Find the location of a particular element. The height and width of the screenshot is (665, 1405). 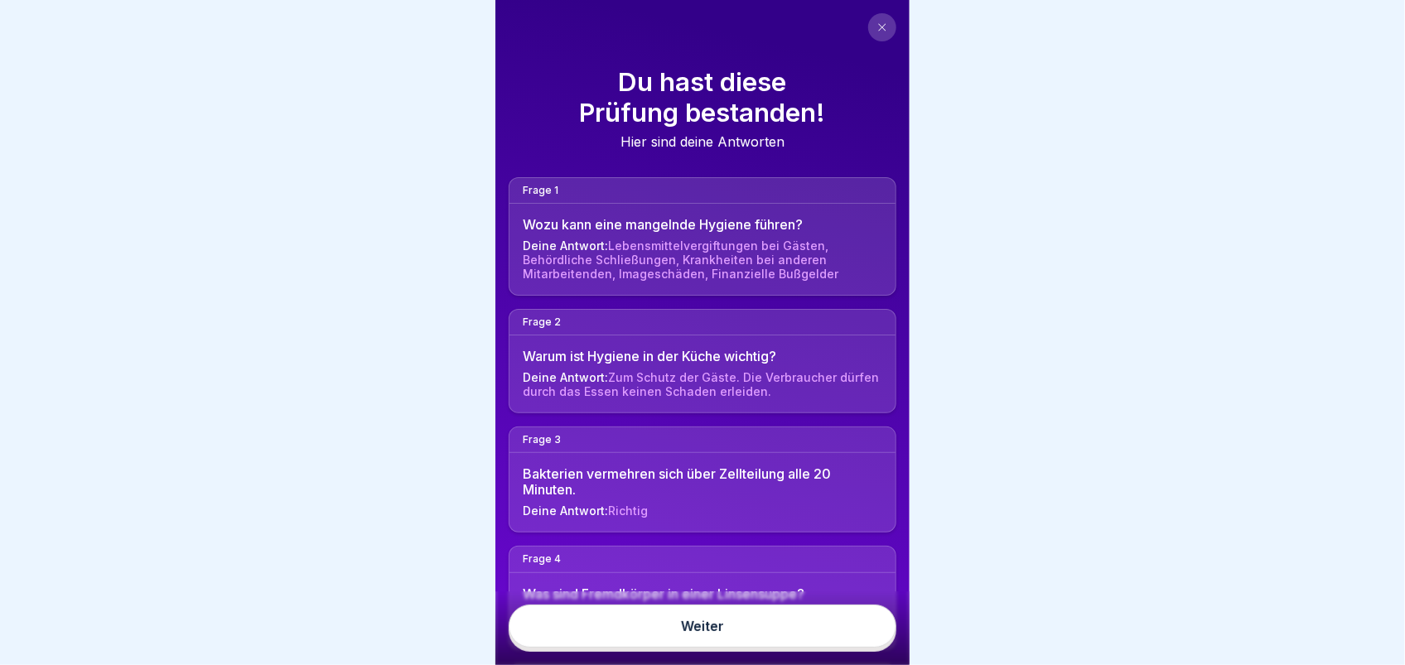

div: Frage 1 is located at coordinates (702, 191).